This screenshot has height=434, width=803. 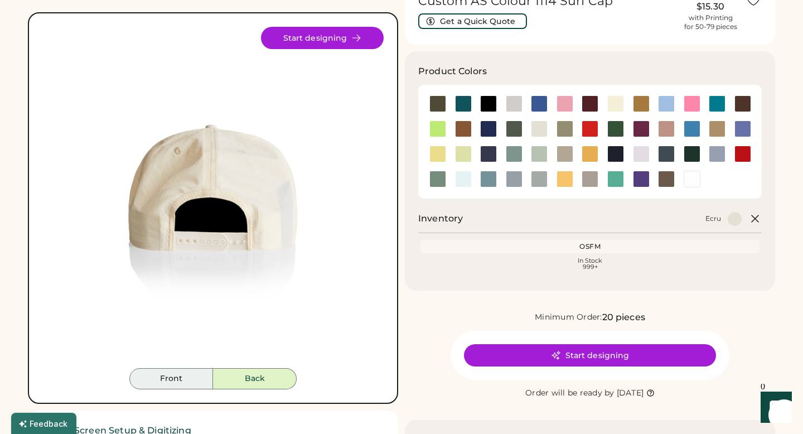 I want to click on div: In Stock 999+, so click(x=590, y=264).